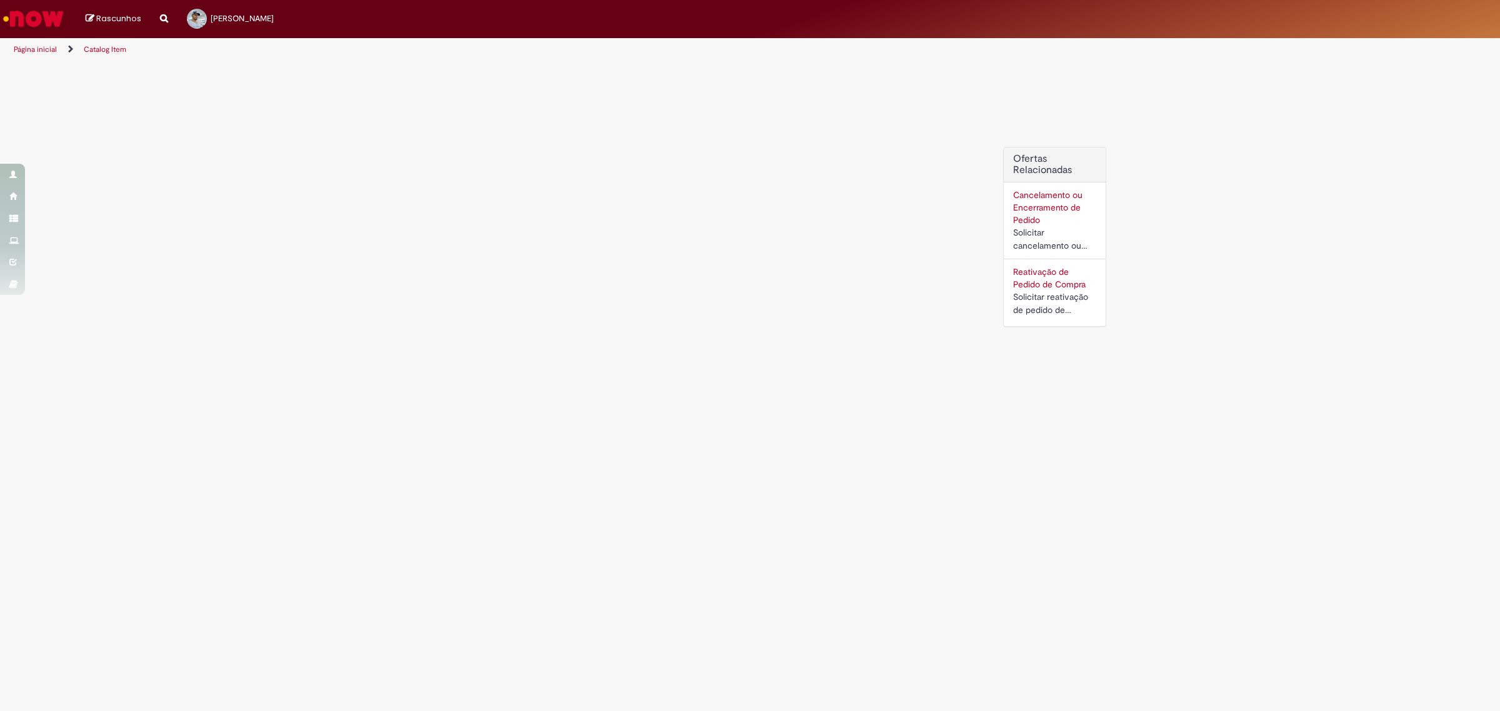 This screenshot has height=711, width=1500. I want to click on a: Rascunhos, so click(113, 19).